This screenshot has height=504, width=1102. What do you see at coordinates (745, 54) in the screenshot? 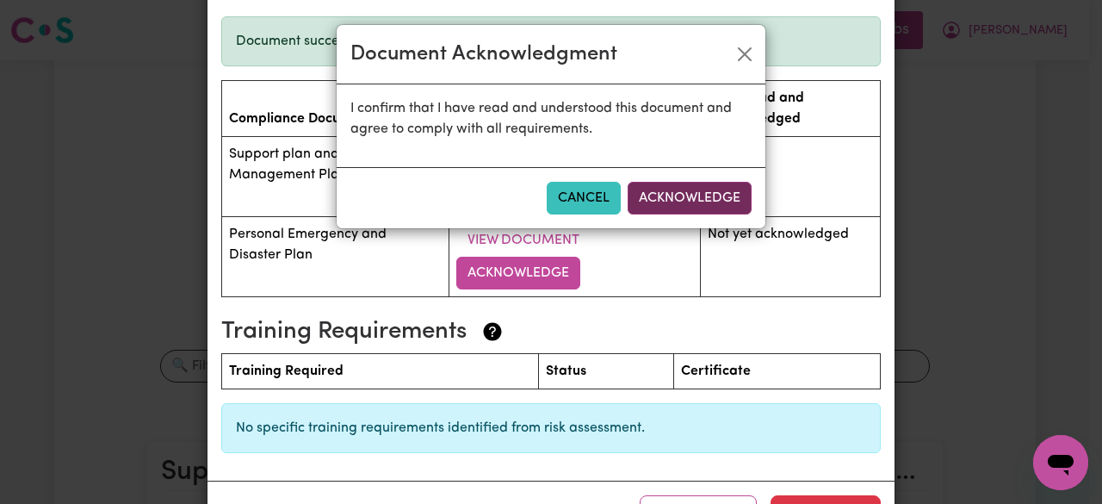
I see `button: Close` at bounding box center [745, 54].